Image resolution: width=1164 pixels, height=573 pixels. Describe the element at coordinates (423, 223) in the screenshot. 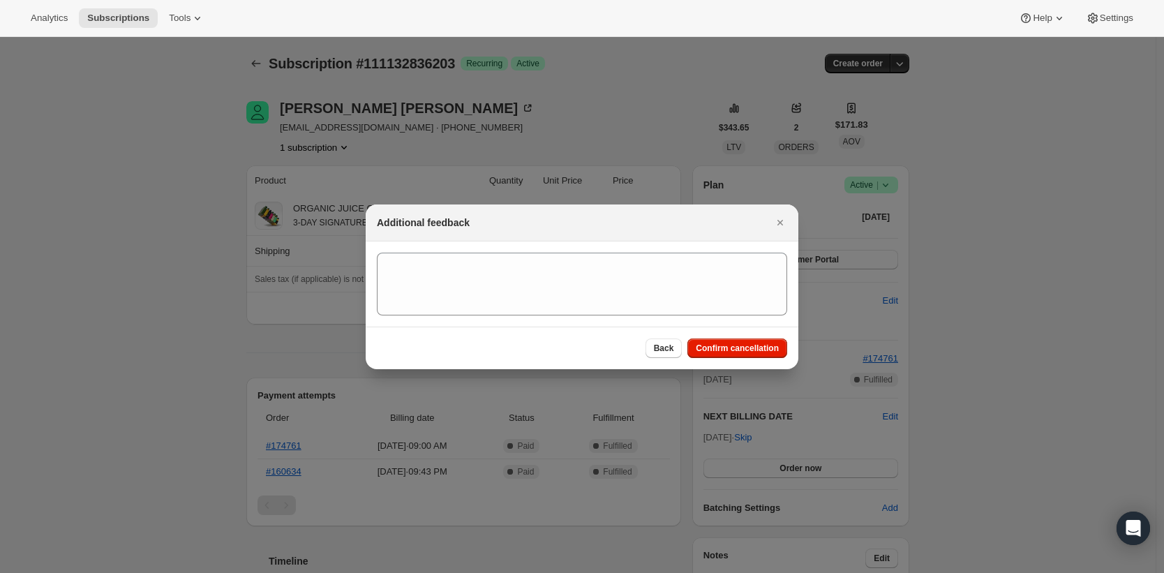

I see `h2: Additional feedback` at that location.